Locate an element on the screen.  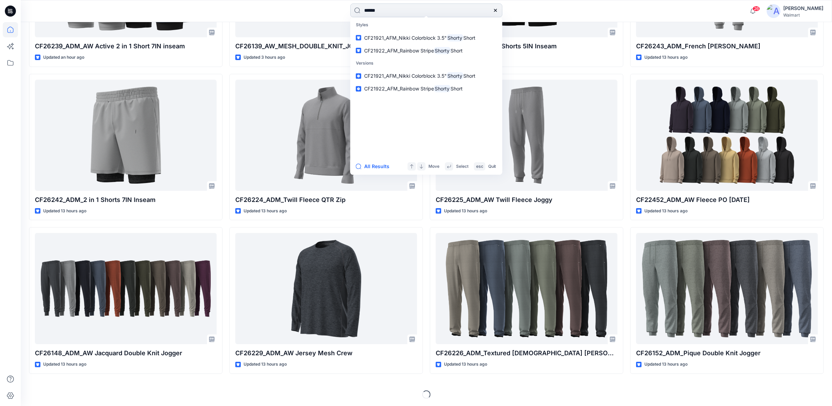
p: Styles is located at coordinates (426, 25).